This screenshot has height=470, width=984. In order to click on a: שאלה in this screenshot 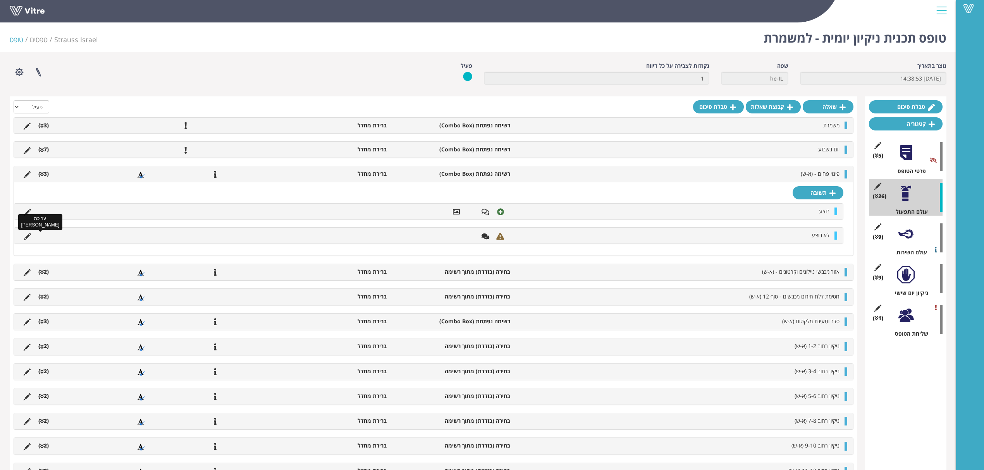, I will do `click(828, 107)`.